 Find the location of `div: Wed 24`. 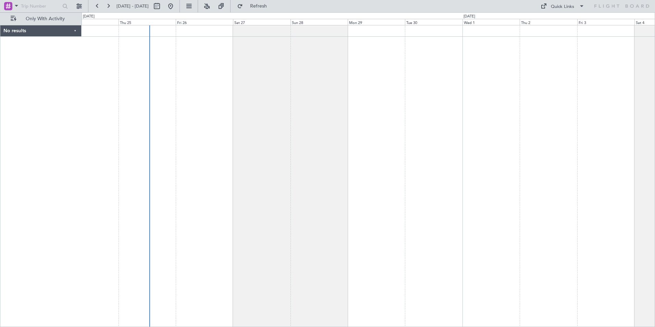

div: Wed 24 is located at coordinates (89, 22).